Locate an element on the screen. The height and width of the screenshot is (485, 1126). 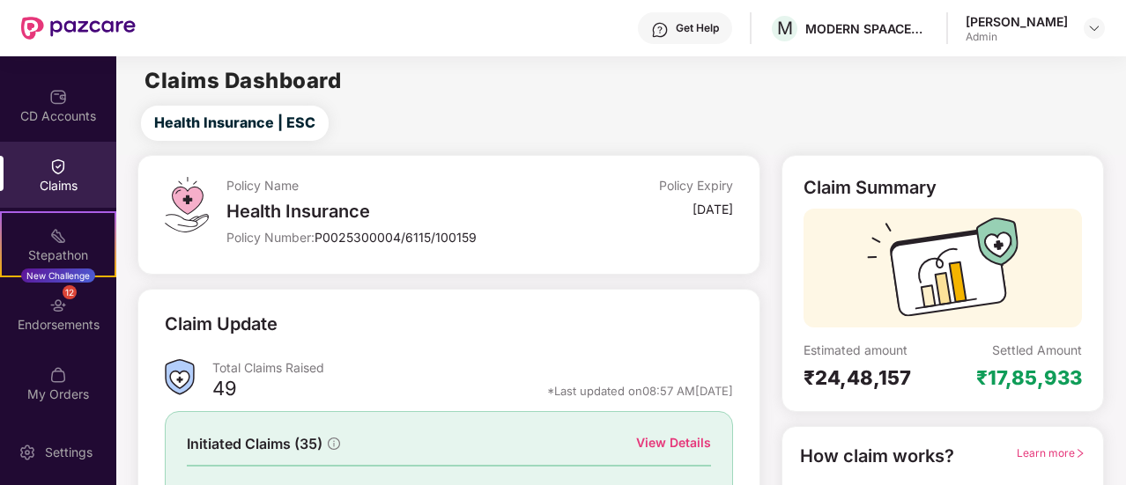
img: ClaimsSummaryIcon is located at coordinates (180, 377).